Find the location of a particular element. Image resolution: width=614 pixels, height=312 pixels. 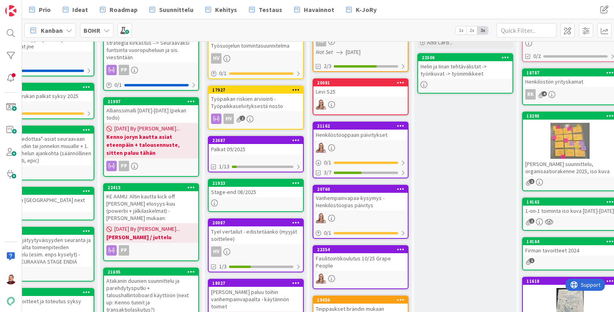

span: Support is located at coordinates (25, 6).